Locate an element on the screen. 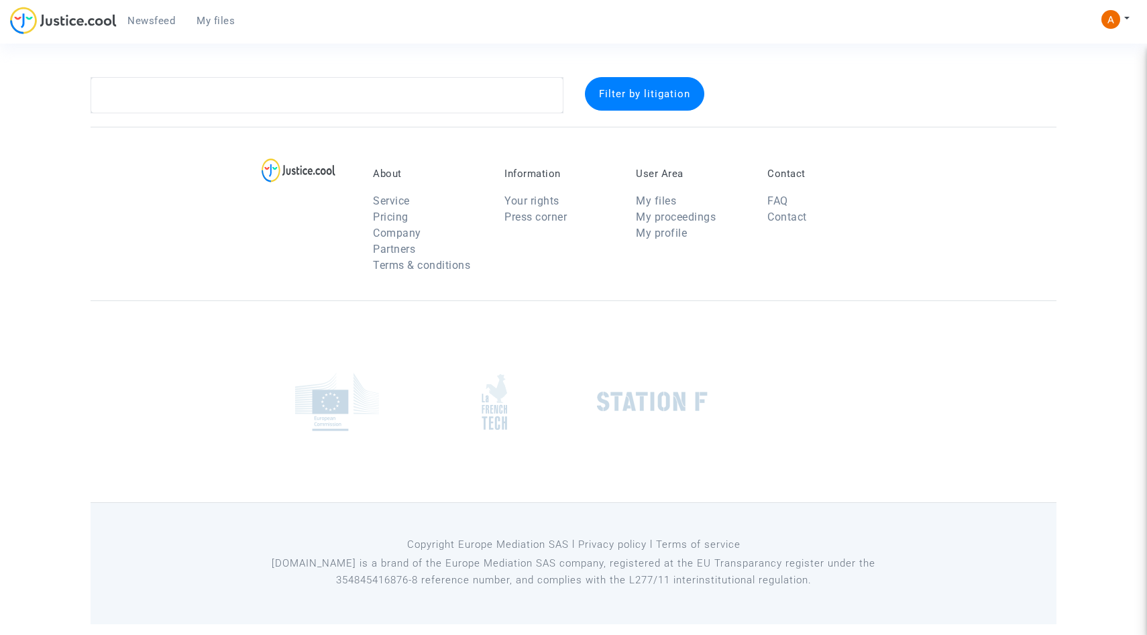 The height and width of the screenshot is (635, 1147). p: Contact is located at coordinates (823, 174).